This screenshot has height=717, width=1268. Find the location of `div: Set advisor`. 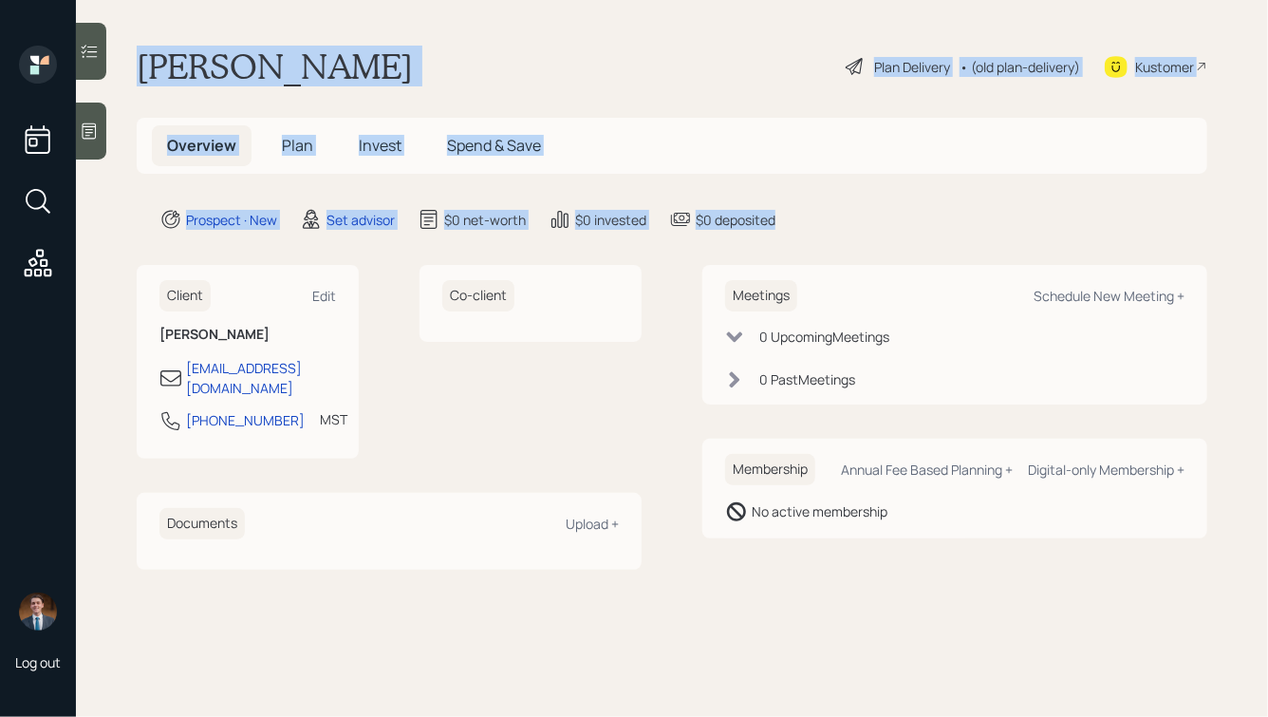

div: Set advisor is located at coordinates (361, 219).